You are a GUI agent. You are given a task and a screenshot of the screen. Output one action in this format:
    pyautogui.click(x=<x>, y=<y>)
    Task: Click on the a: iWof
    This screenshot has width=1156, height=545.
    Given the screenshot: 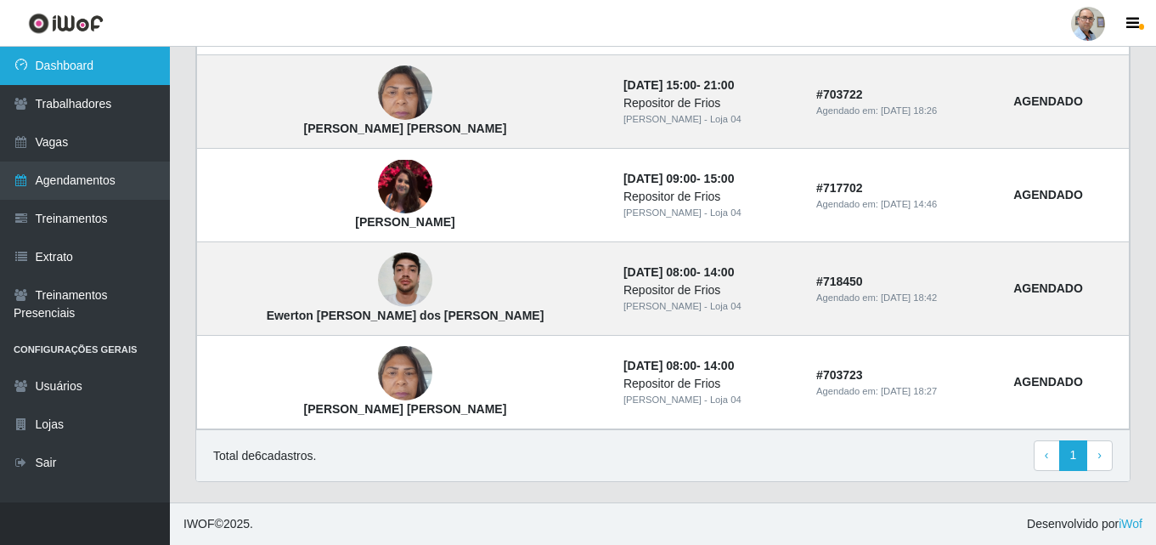 What is the action you would take?
    pyautogui.click(x=1131, y=523)
    